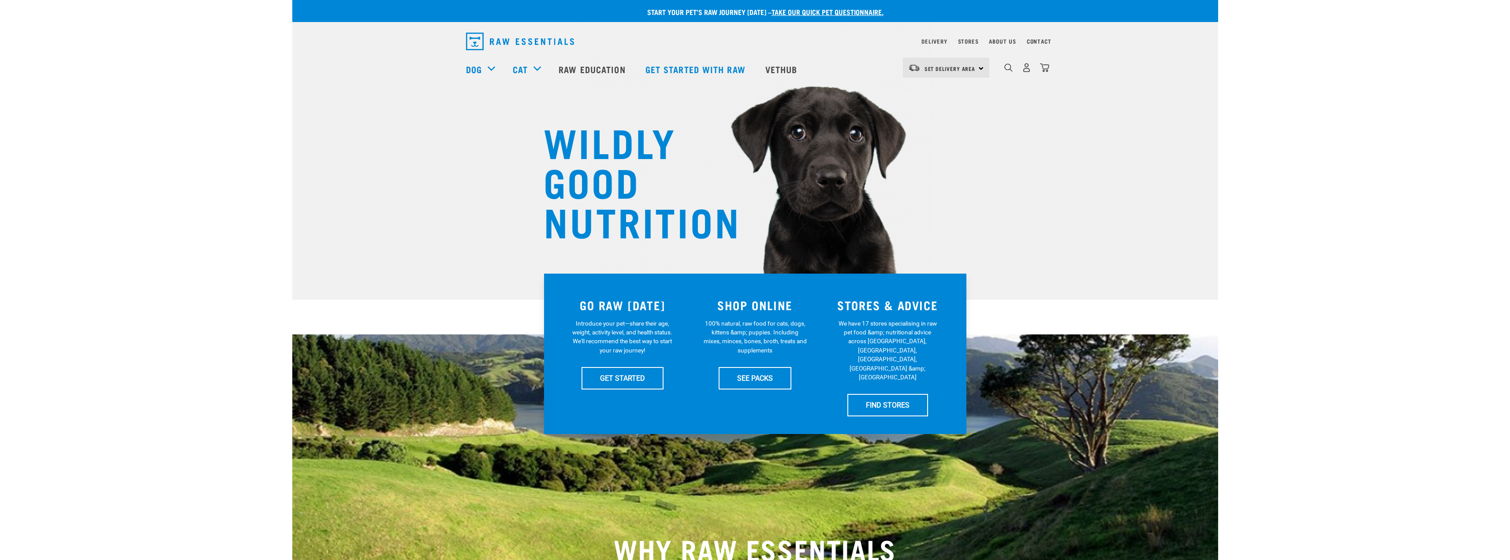 This screenshot has width=1510, height=560. Describe the element at coordinates (934, 41) in the screenshot. I see `a: Delivery` at that location.